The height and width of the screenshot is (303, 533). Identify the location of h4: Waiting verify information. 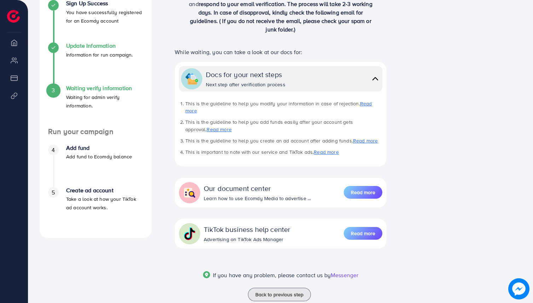
(105, 88).